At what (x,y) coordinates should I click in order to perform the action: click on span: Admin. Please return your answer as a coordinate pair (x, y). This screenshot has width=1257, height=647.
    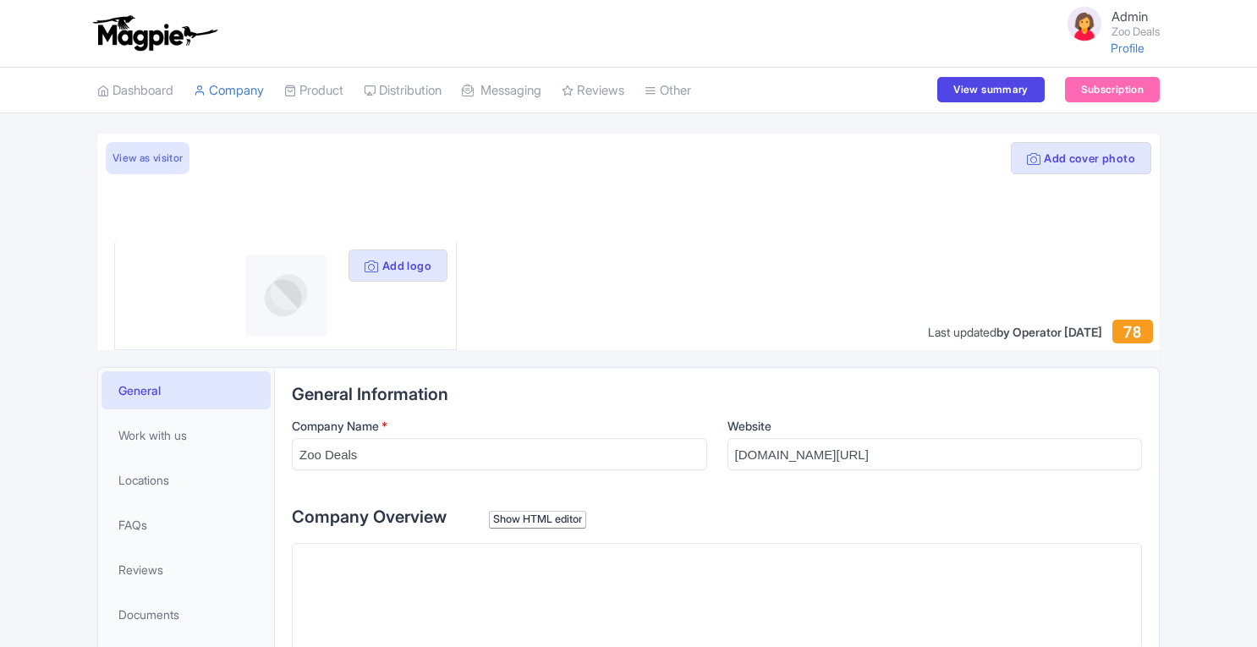
    Looking at the image, I should click on (1129, 16).